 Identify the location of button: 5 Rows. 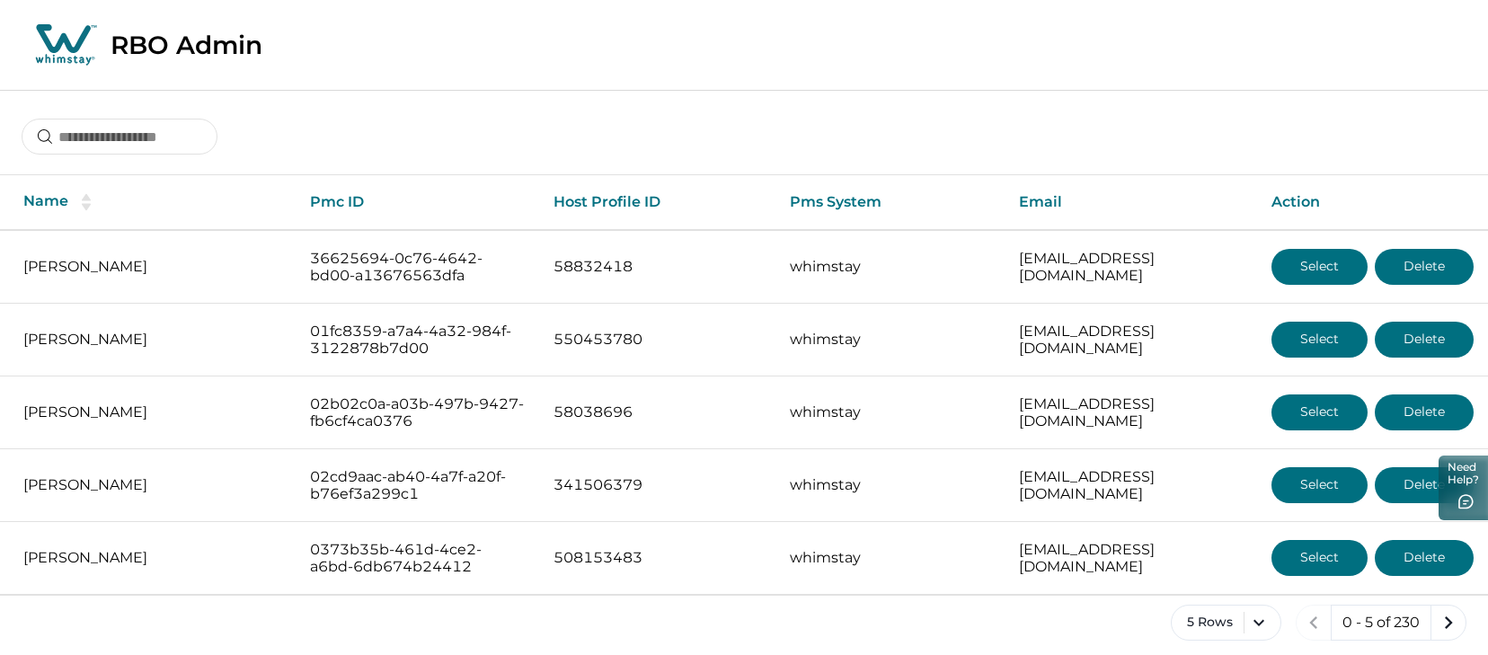
(1226, 623).